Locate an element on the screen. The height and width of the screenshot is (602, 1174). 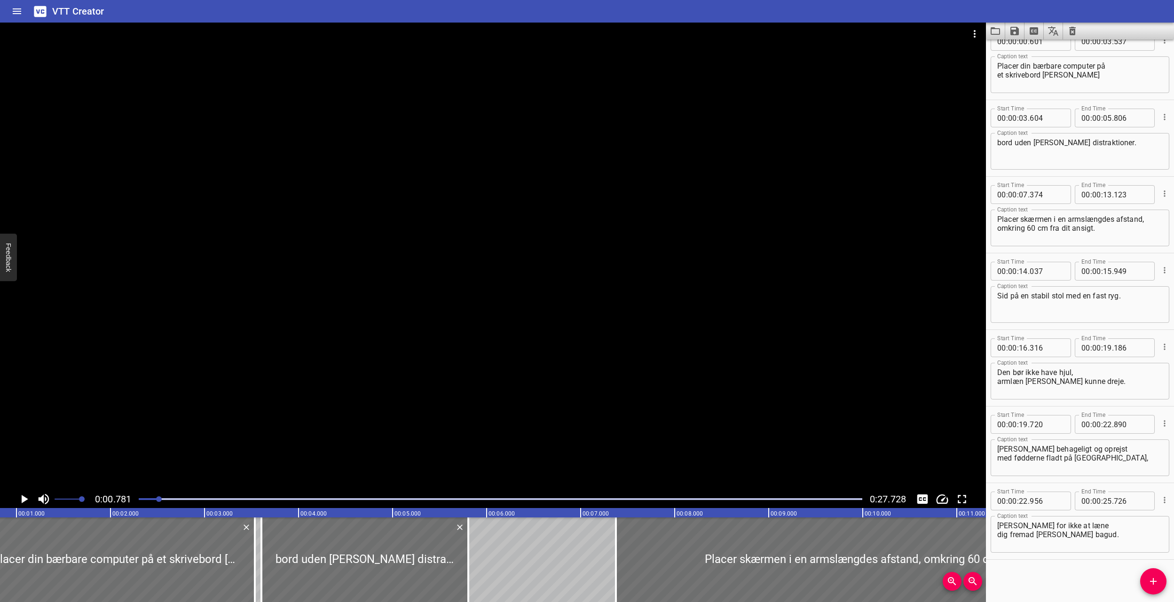
span: Video Duration is located at coordinates (888, 499).